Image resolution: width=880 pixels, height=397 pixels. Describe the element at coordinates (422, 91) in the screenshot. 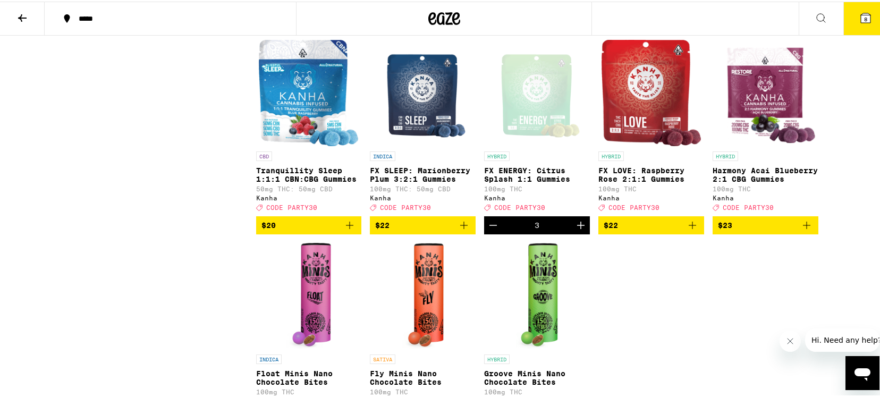

I see `img: Kanha - FX SLEEP: Marionberry Plum 3:2:1 Gummies` at that location.